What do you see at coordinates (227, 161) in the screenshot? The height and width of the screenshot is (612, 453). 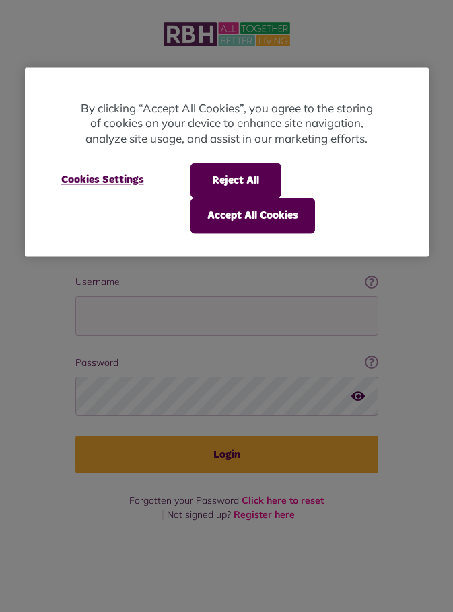 I see `div: Cookie banner` at bounding box center [227, 161].